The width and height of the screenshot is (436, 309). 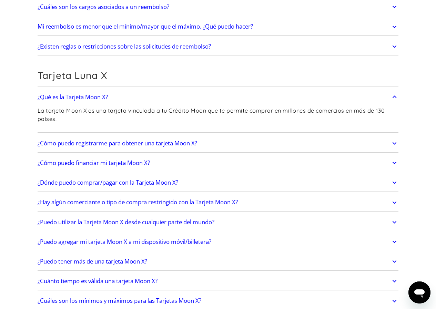 What do you see at coordinates (218, 302) in the screenshot?
I see `a: ¿Cuáles son los mínimos y máximos para las Tarjetas Moon X?` at bounding box center [218, 302].